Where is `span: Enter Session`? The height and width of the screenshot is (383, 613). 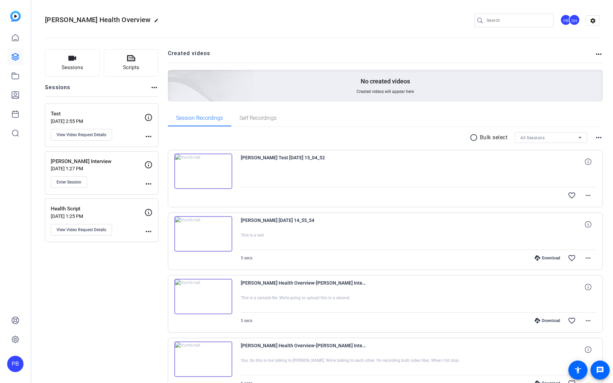 span: Enter Session is located at coordinates (69, 182).